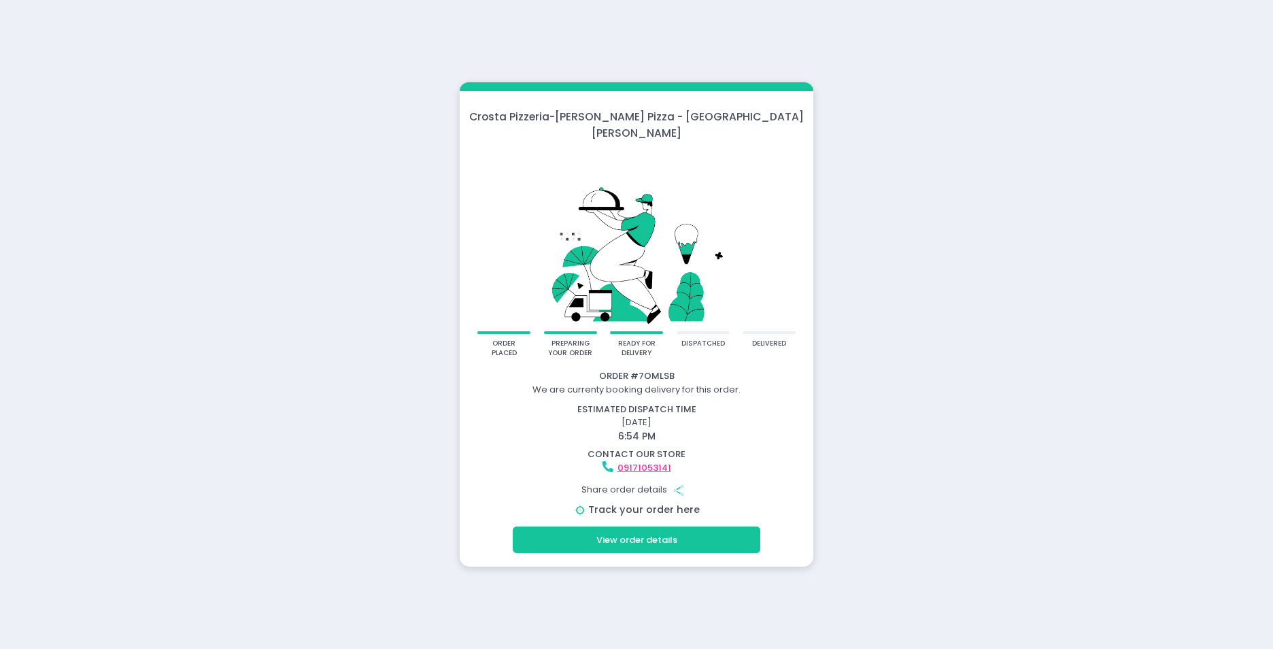 The height and width of the screenshot is (649, 1273). What do you see at coordinates (637, 390) in the screenshot?
I see `div: We are currenty booking delivery for this order.` at bounding box center [637, 390].